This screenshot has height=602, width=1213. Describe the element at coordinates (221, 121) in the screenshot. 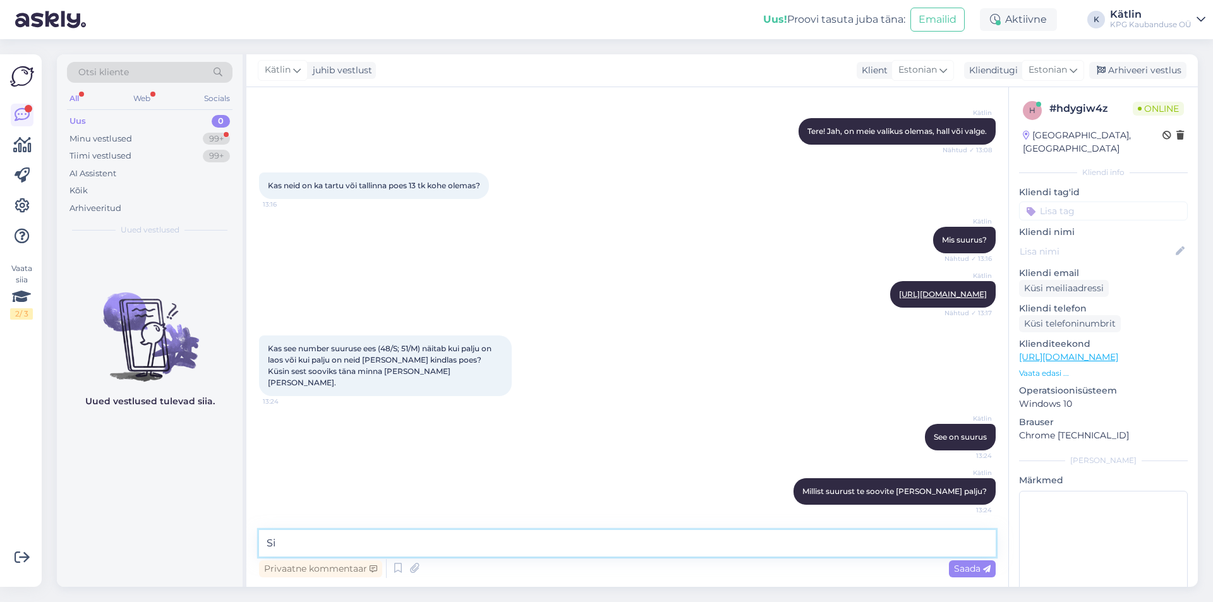

I see `div: 0` at that location.